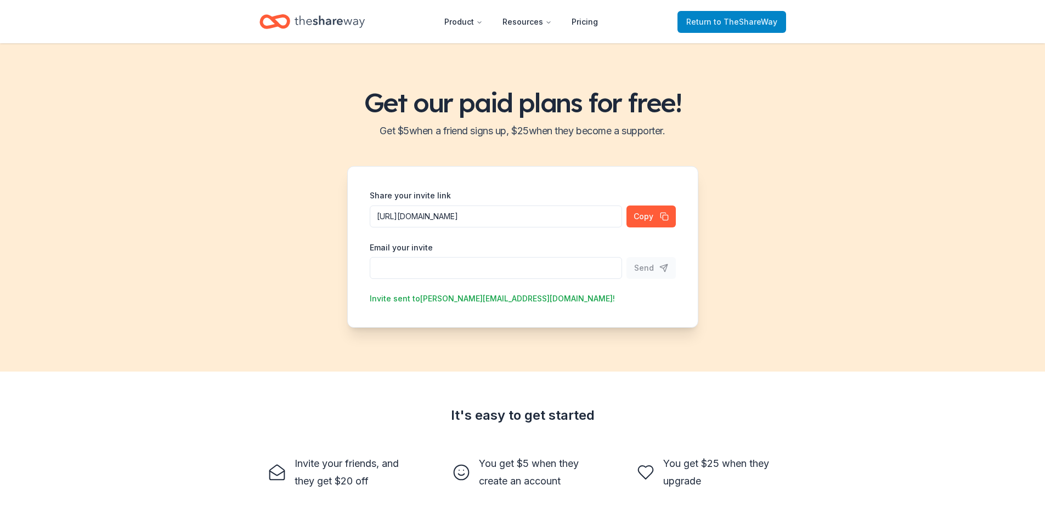  I want to click on a: Home, so click(312, 21).